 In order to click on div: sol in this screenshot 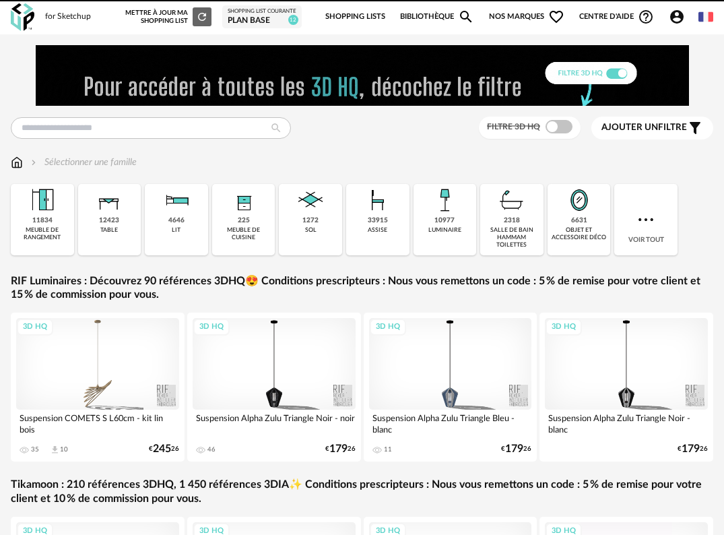, I will do `click(311, 230)`.